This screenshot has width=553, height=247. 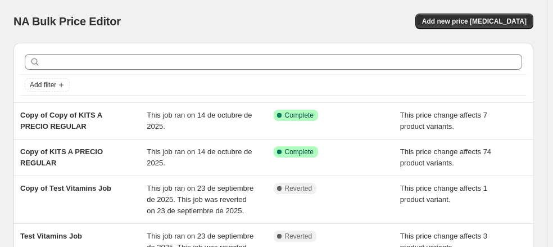 What do you see at coordinates (61, 120) in the screenshot?
I see `span: Copy of Copy of KITS A PRECIO REGULAR` at bounding box center [61, 120].